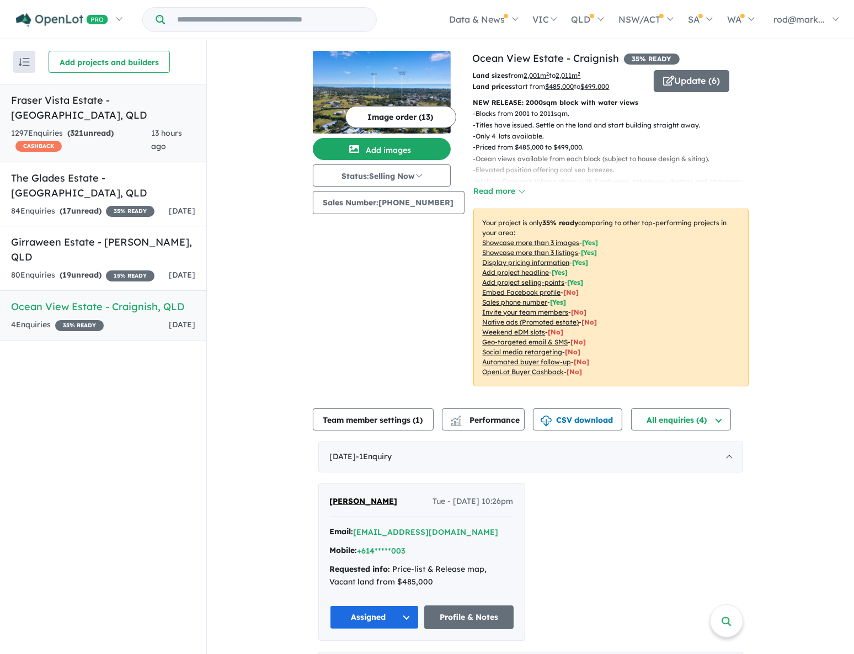 The height and width of the screenshot is (654, 854). I want to click on p: start from, so click(559, 87).